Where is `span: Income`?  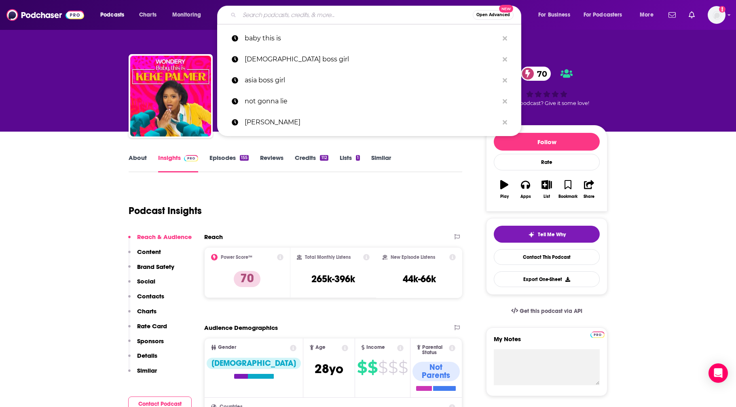 span: Income is located at coordinates (375, 348).